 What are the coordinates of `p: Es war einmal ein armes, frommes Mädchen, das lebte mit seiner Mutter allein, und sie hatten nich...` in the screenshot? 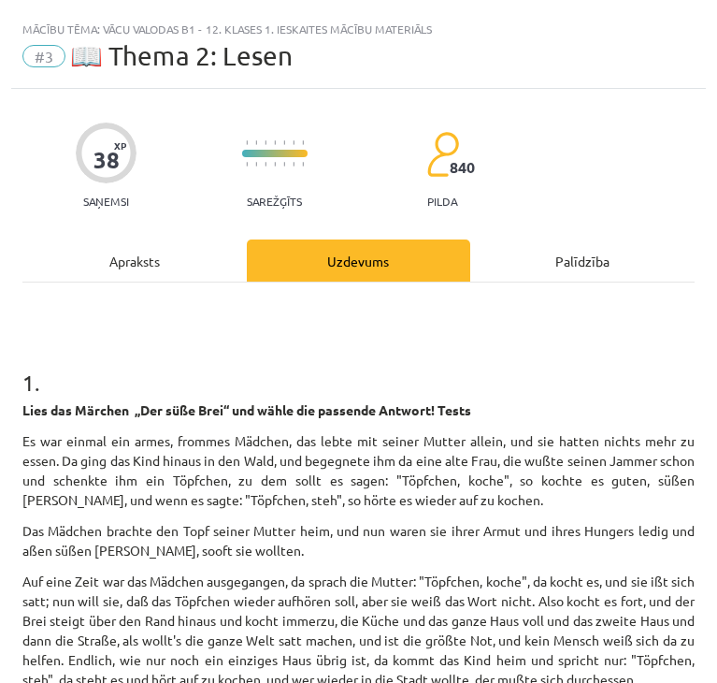 It's located at (358, 470).